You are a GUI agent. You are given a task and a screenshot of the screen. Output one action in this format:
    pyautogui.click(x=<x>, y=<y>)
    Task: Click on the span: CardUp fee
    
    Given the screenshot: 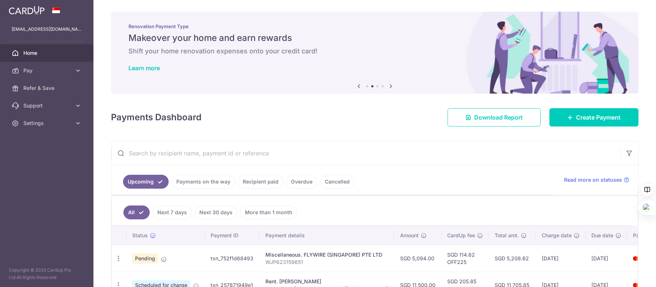 What is the action you would take?
    pyautogui.click(x=461, y=235)
    